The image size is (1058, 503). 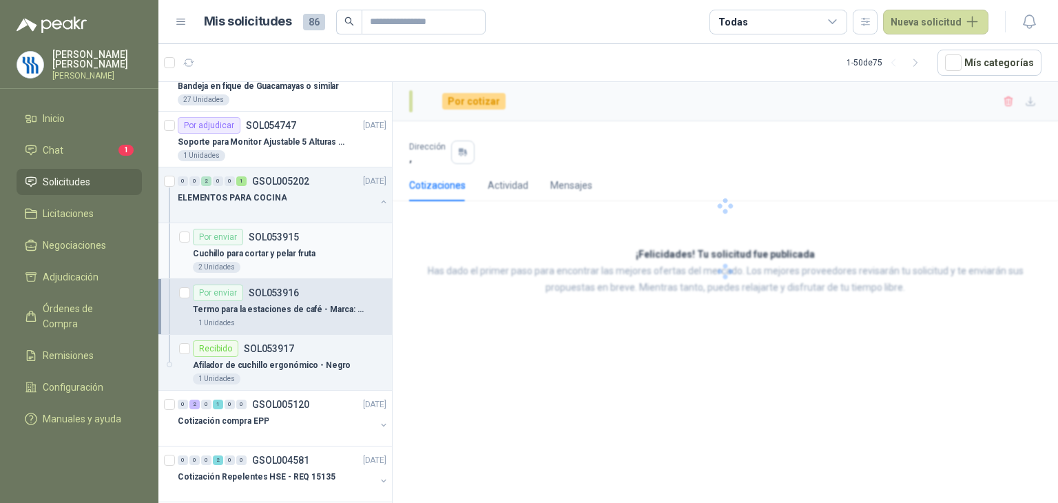 I want to click on span: Negociaciones, so click(x=74, y=245).